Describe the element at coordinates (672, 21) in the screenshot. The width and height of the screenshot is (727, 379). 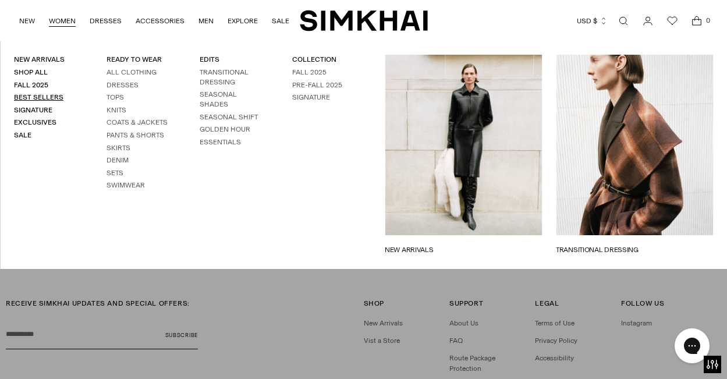
I see `a: Wishlist` at that location.